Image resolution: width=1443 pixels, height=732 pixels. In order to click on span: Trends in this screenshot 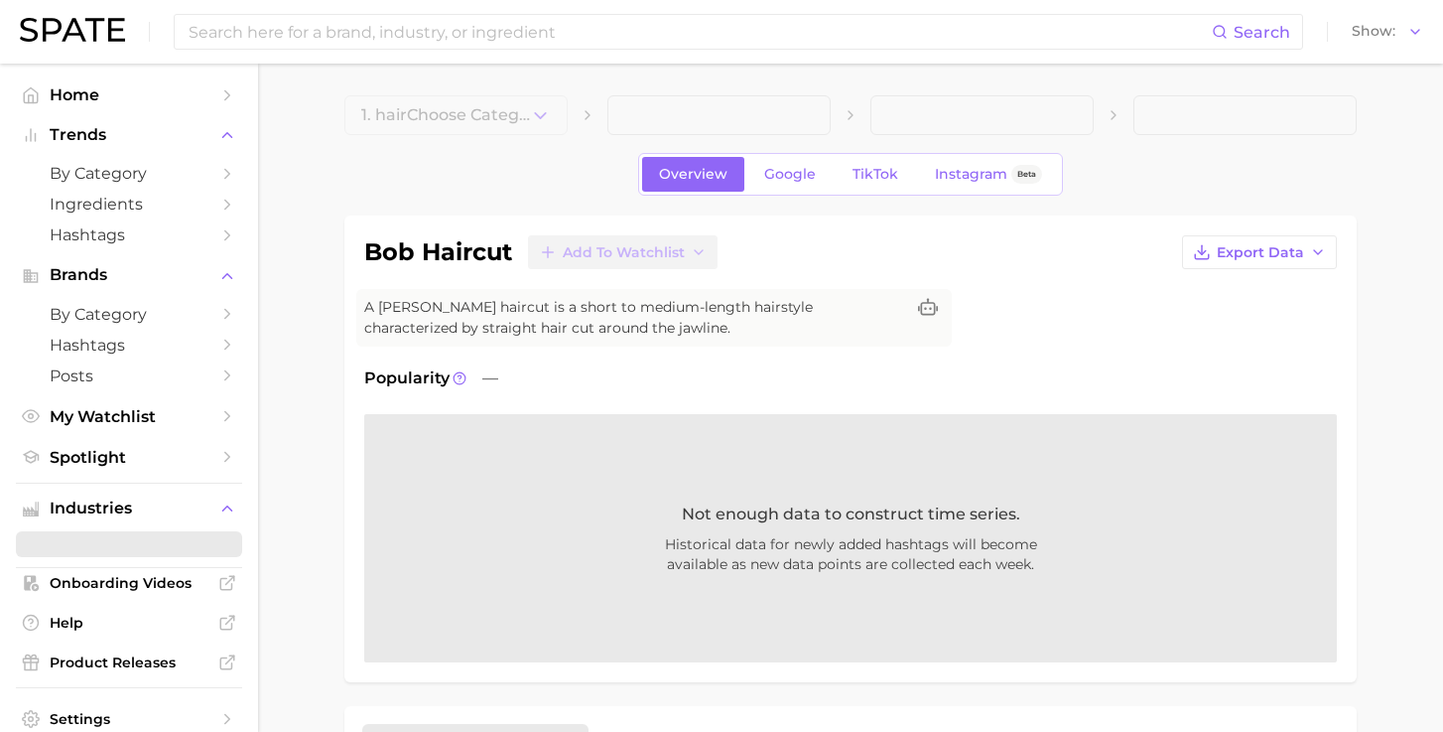, I will do `click(129, 135)`.